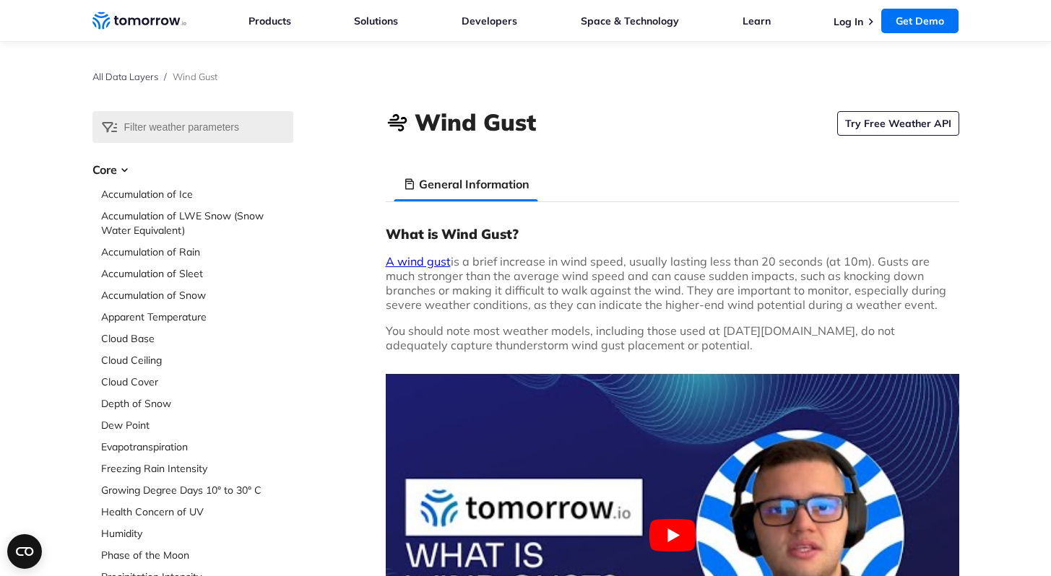  What do you see at coordinates (197, 360) in the screenshot?
I see `a: Cloud Ceiling` at bounding box center [197, 360].